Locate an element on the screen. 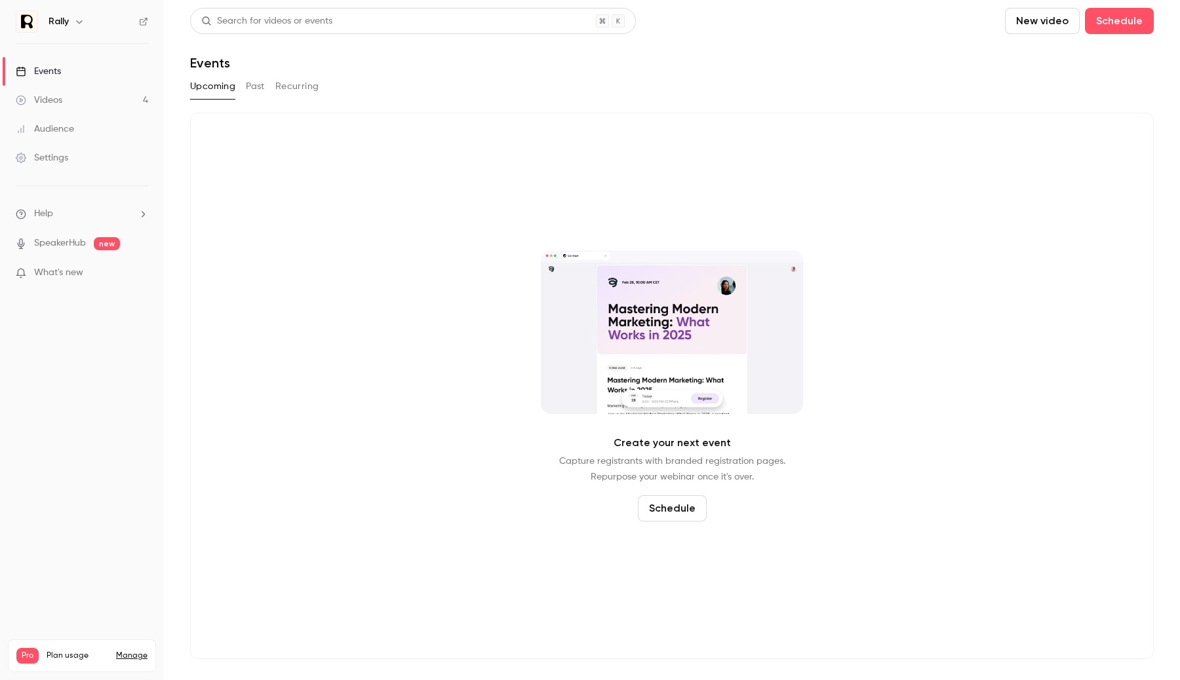 This screenshot has width=1180, height=680. button: Past is located at coordinates (255, 87).